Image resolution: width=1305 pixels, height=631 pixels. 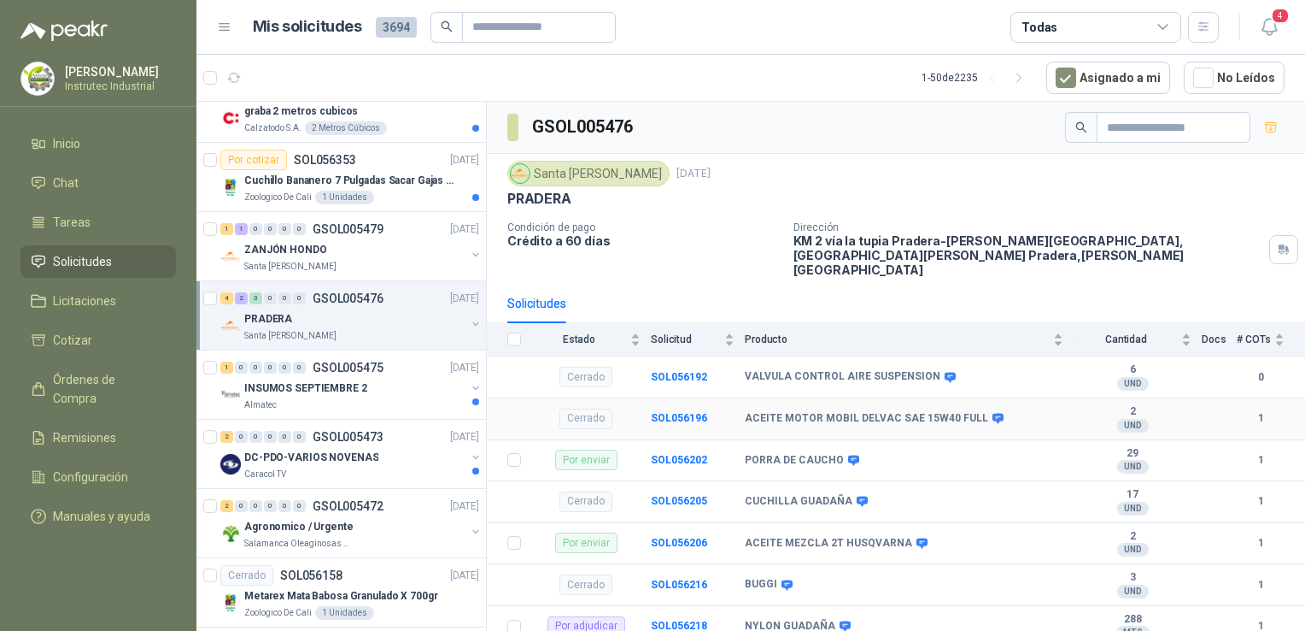 I want to click on a: SOL056196, so click(x=679, y=418).